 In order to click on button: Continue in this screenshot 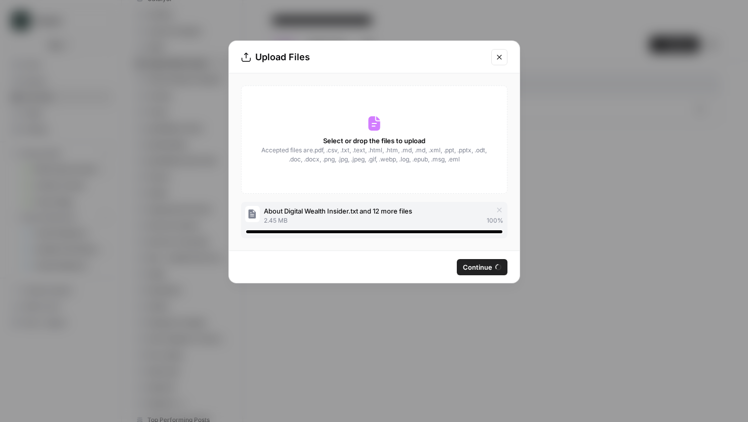, I will do `click(482, 267)`.